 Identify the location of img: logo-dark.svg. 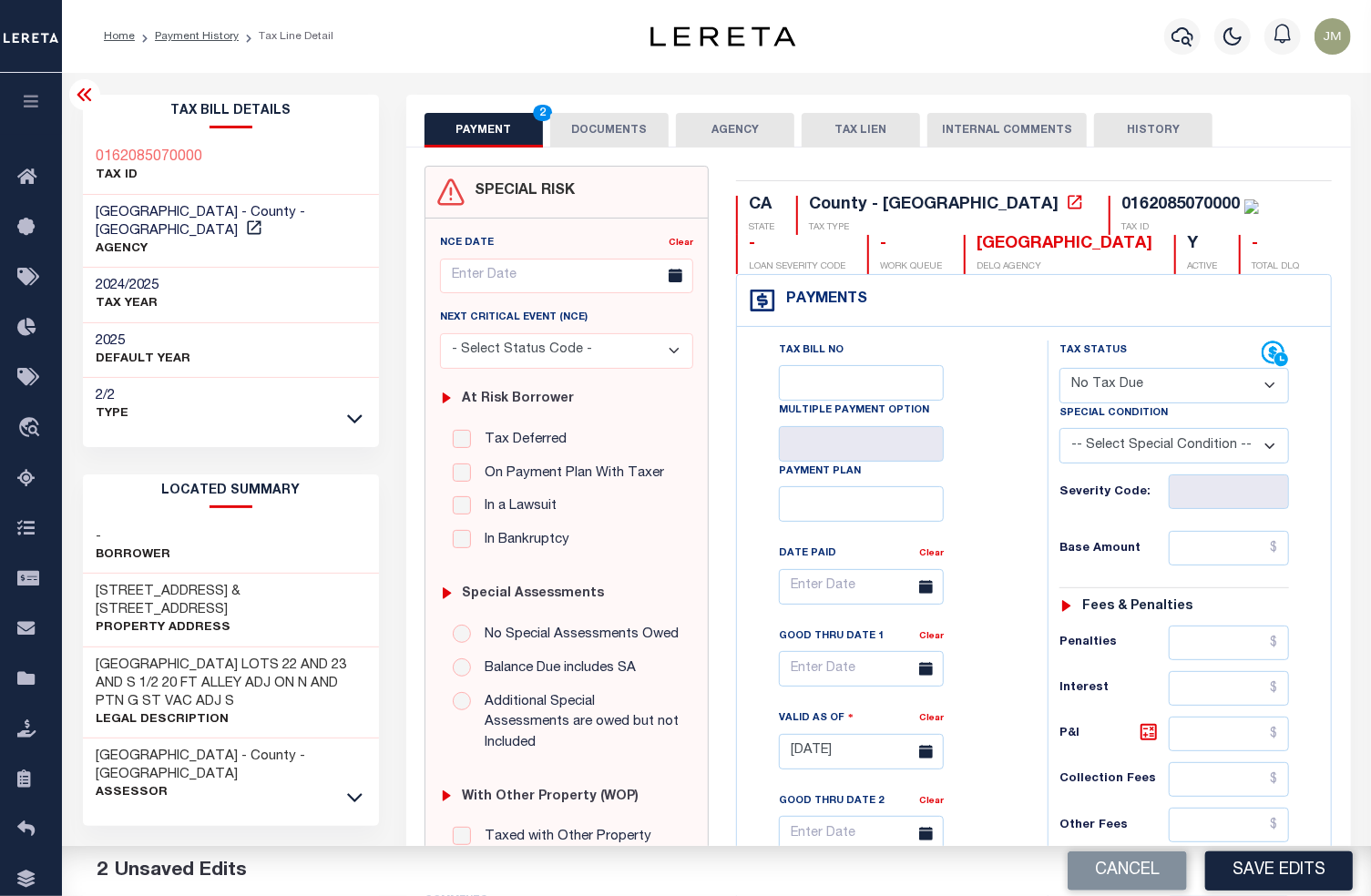
(723, 36).